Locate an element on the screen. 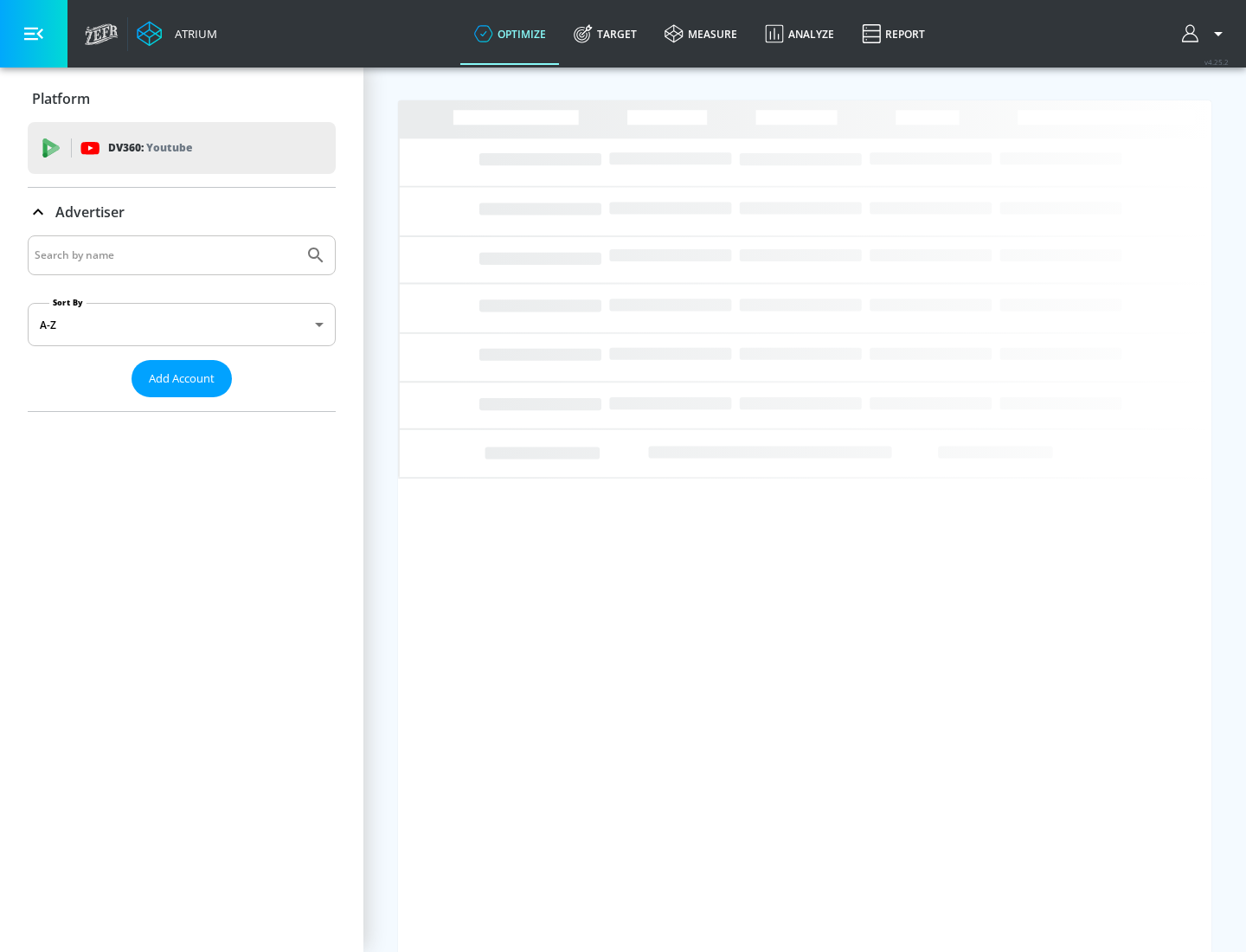 This screenshot has height=952, width=1246. a: Target is located at coordinates (605, 34).